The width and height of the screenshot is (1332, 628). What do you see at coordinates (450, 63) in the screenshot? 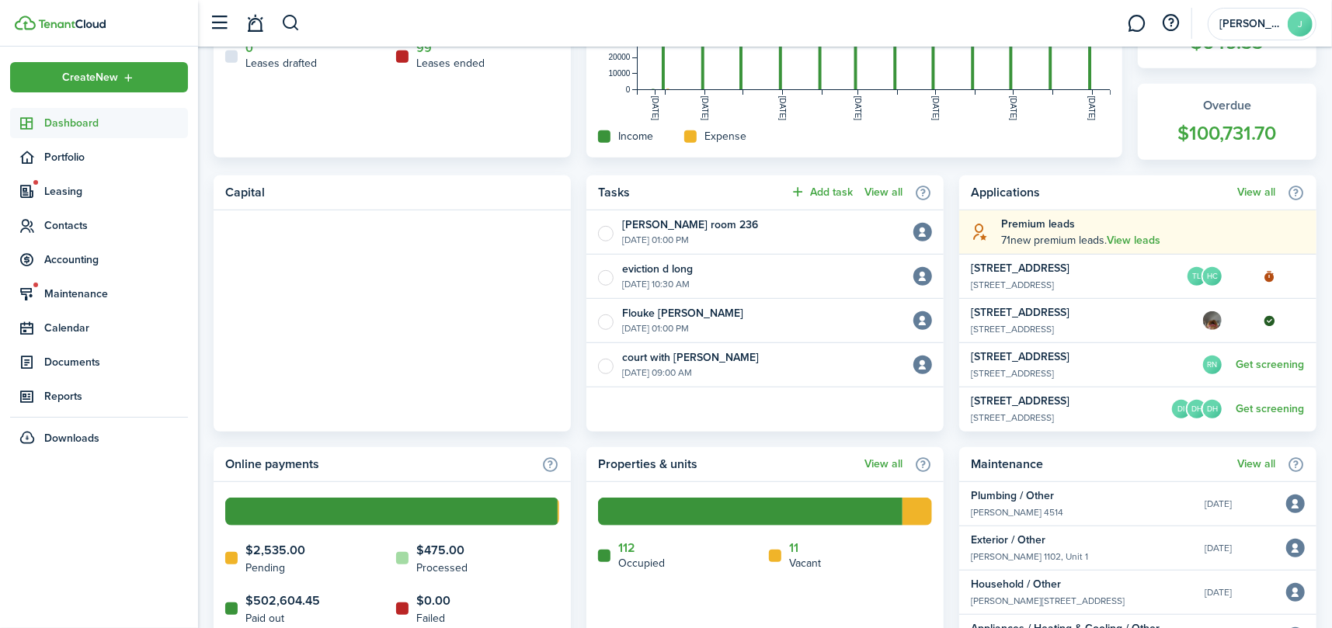
I see `home-widget-title: Leases ended` at bounding box center [450, 63].